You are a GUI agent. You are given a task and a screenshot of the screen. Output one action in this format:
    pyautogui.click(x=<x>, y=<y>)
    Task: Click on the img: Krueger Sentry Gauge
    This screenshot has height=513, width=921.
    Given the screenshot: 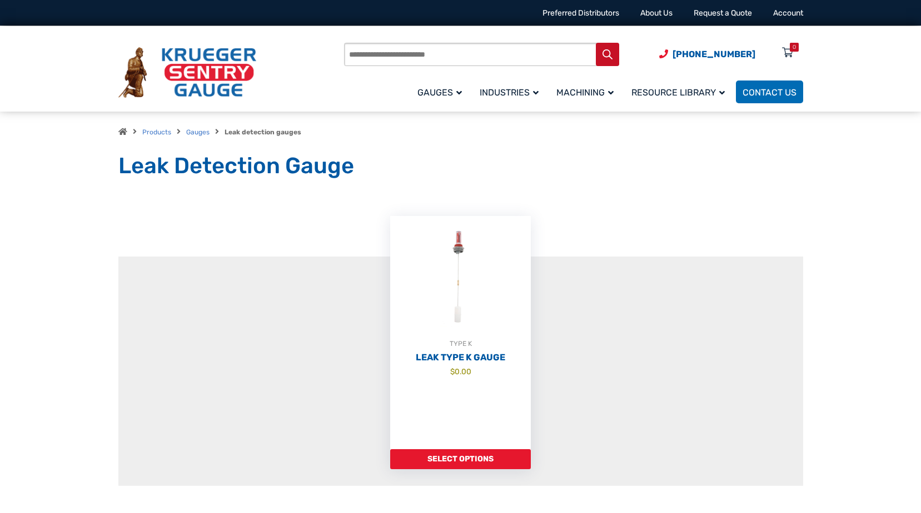 What is the action you would take?
    pyautogui.click(x=187, y=73)
    